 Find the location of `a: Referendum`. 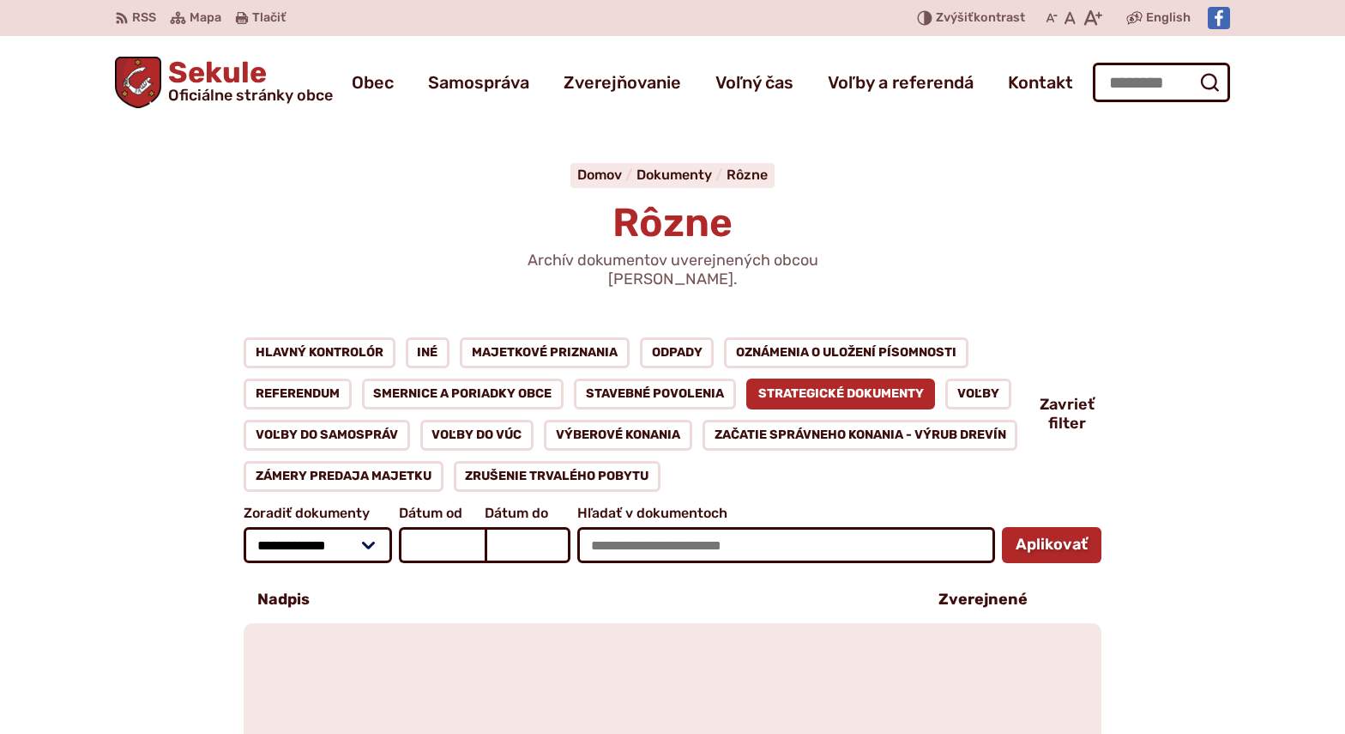

a: Referendum is located at coordinates (298, 394).